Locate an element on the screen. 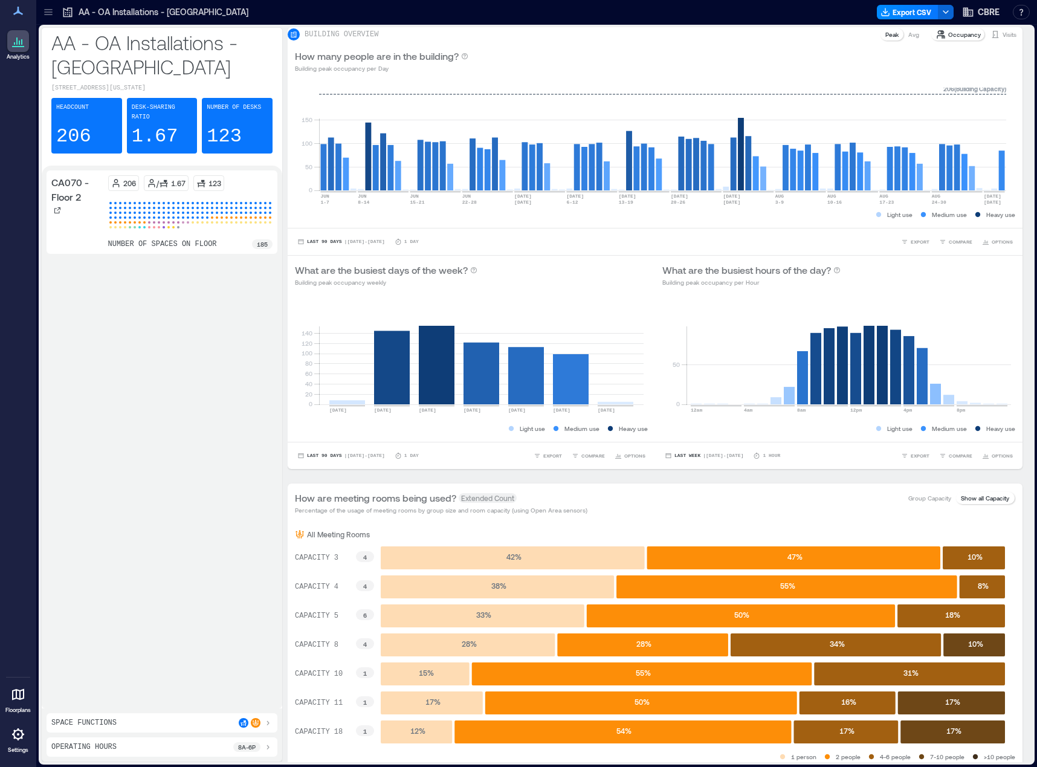 The width and height of the screenshot is (1037, 767). p: Settings is located at coordinates (18, 750).